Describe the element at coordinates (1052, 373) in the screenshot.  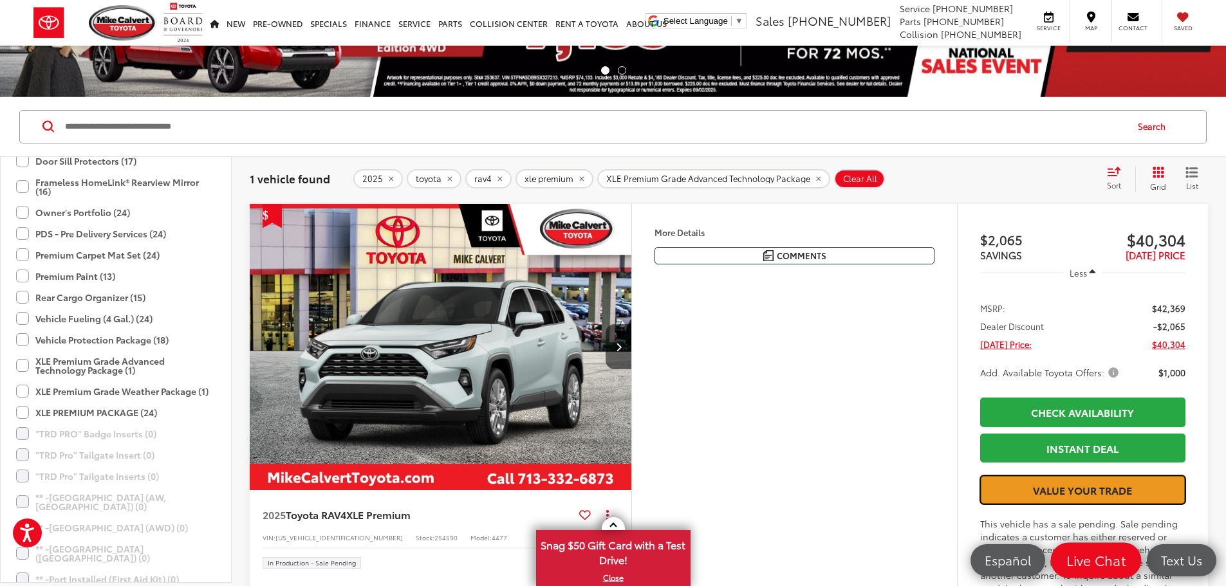
I see `button: Add. Available Toyota Offers:` at that location.